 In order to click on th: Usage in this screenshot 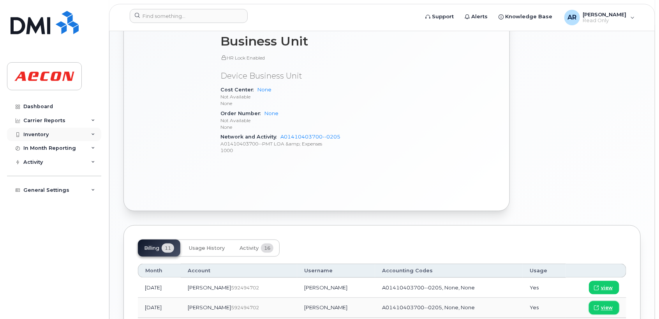, I will do `click(544, 271)`.